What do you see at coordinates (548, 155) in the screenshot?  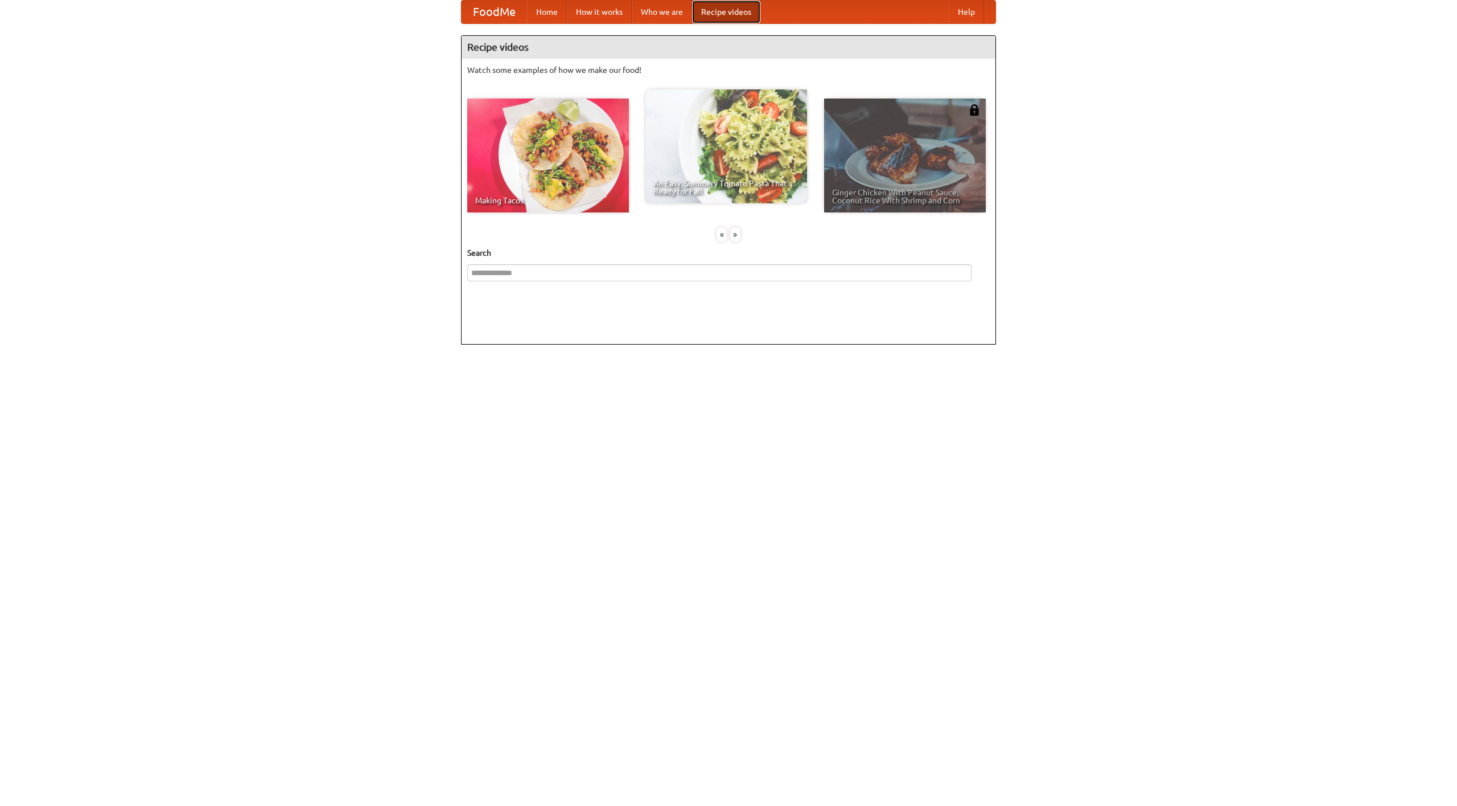 I see `a: Making Tacos` at bounding box center [548, 155].